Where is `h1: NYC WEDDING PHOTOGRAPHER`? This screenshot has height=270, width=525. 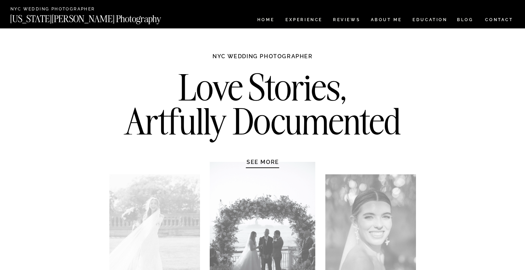
h1: NYC WEDDING PHOTOGRAPHER is located at coordinates (262, 60).